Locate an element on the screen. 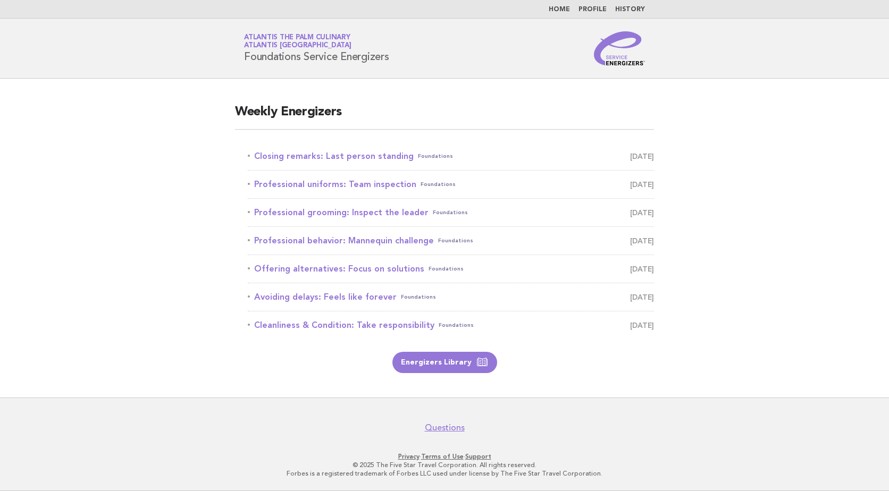 The image size is (889, 491). a: Questions is located at coordinates (444, 428).